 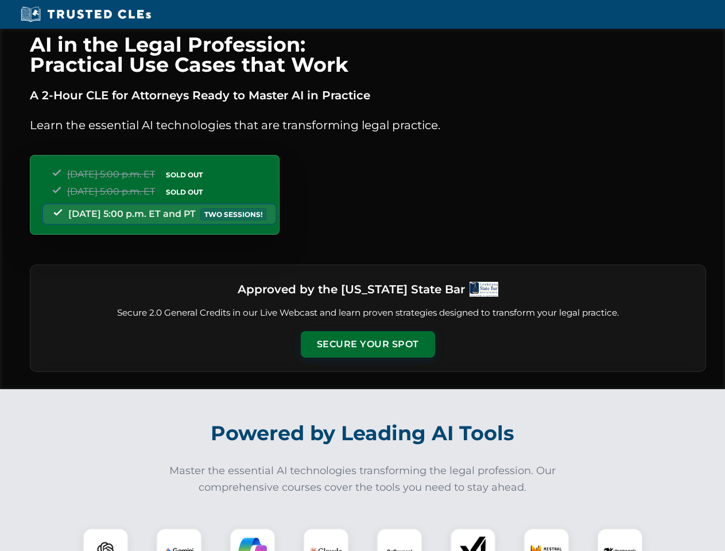 I want to click on p: Secure 2.0 General Credits in our Live Webcast and learn proven strategies designed to transform ..., so click(x=368, y=313).